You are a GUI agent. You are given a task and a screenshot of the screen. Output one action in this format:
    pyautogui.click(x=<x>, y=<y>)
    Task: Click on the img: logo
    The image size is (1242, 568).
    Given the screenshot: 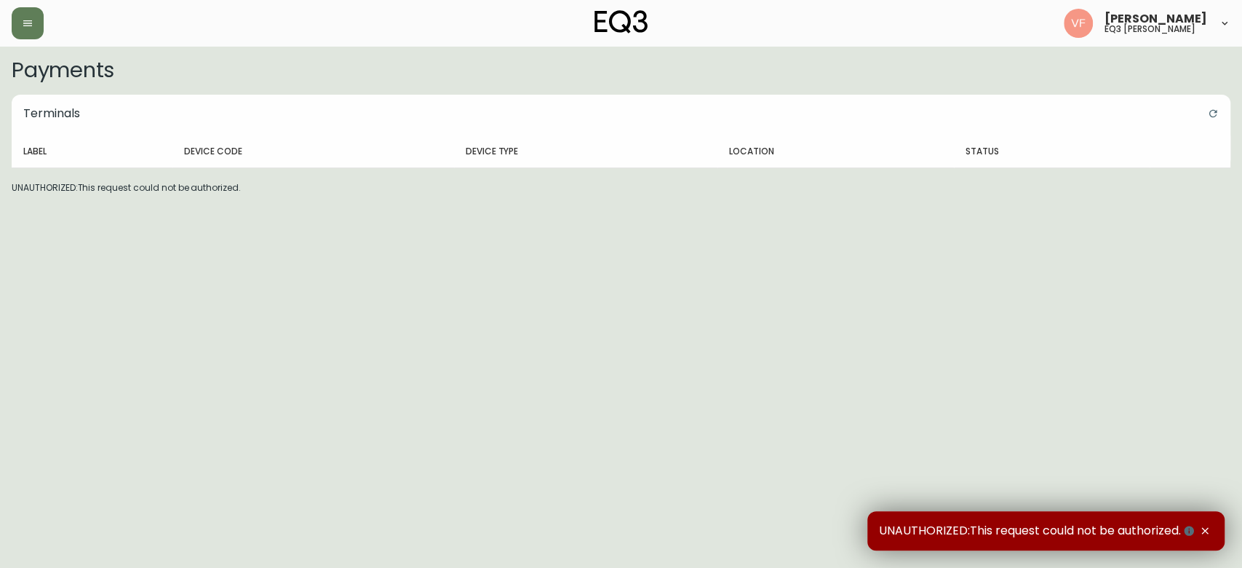 What is the action you would take?
    pyautogui.click(x=622, y=22)
    